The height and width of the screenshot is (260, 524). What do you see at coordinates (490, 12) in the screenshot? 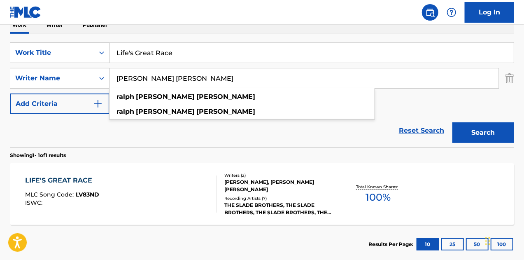
I see `a: Log In` at bounding box center [490, 12].